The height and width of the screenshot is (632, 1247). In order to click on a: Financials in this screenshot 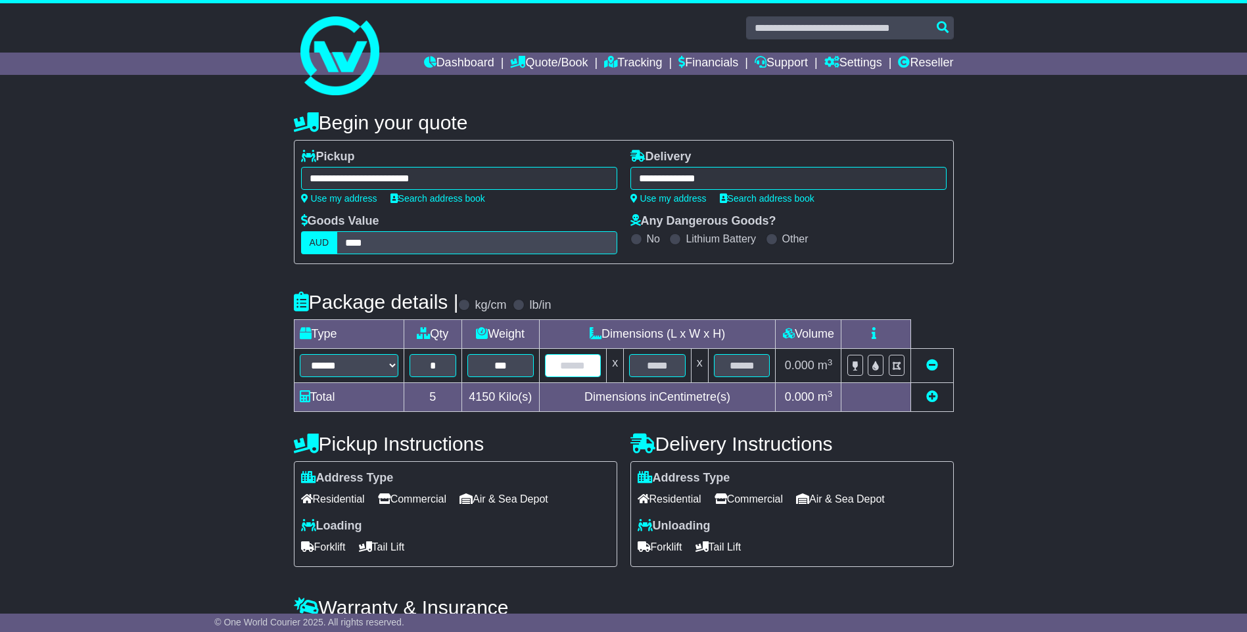, I will do `click(708, 64)`.